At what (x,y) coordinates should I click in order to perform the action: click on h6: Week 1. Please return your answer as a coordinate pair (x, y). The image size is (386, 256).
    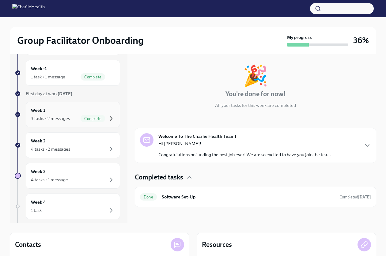
    Looking at the image, I should click on (38, 110).